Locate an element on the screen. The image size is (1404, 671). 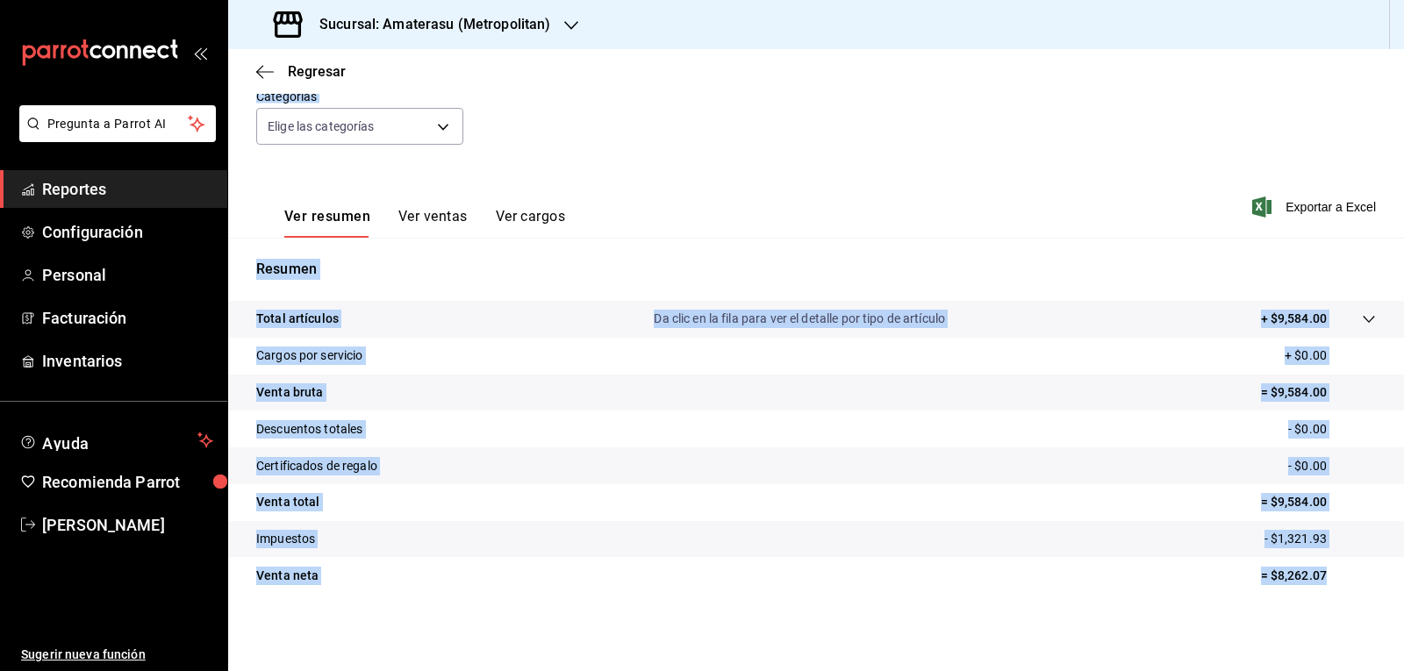
span: Elige las categorías is located at coordinates (321, 126).